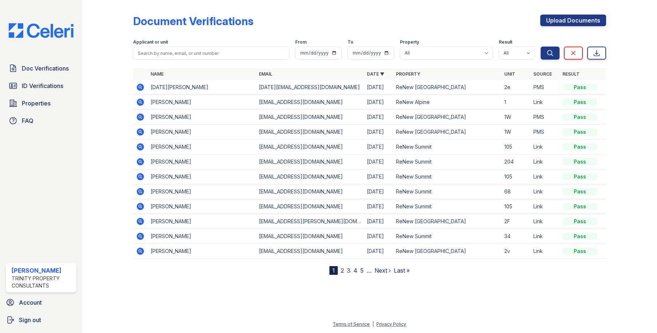 This screenshot has height=333, width=657. Describe the element at coordinates (362, 271) in the screenshot. I see `a: 5` at that location.